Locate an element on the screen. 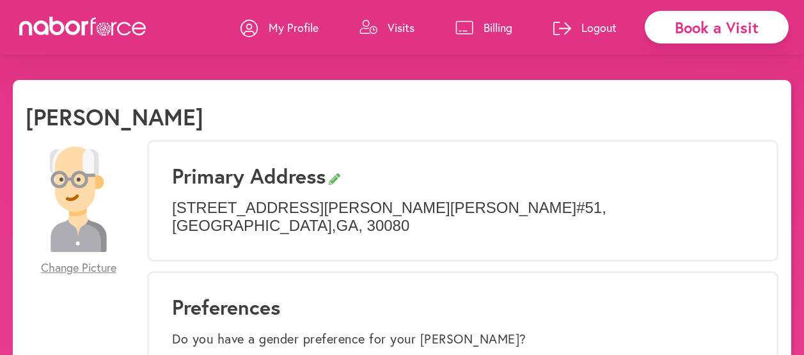 The height and width of the screenshot is (355, 804). div: Book a Visit is located at coordinates (716, 27).